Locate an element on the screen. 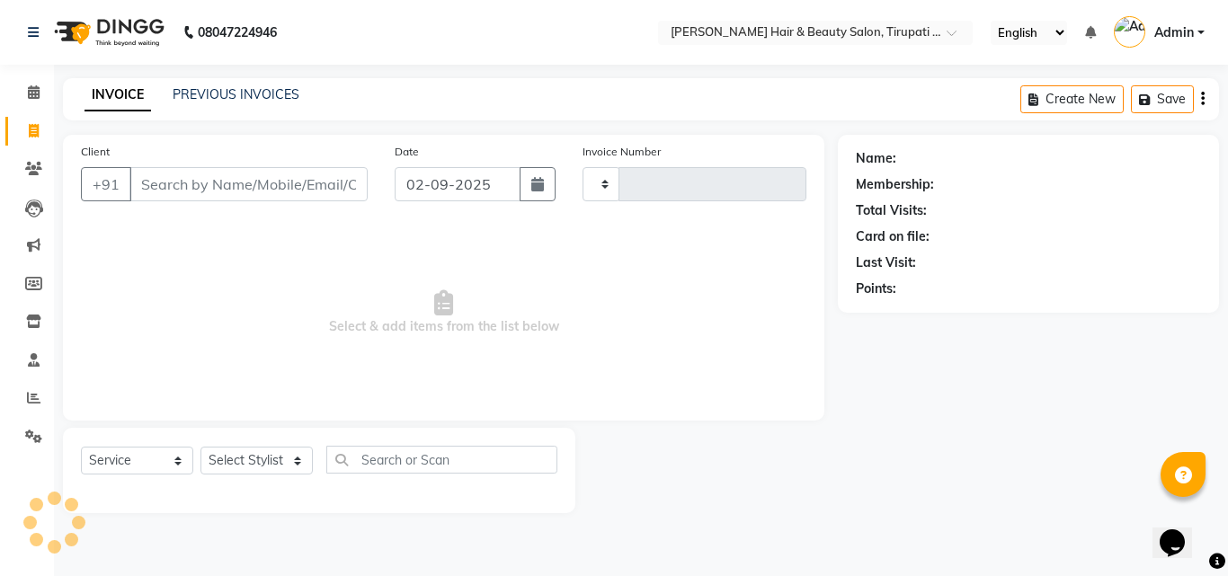 Image resolution: width=1228 pixels, height=576 pixels. label: Invoice Number is located at coordinates (621, 152).